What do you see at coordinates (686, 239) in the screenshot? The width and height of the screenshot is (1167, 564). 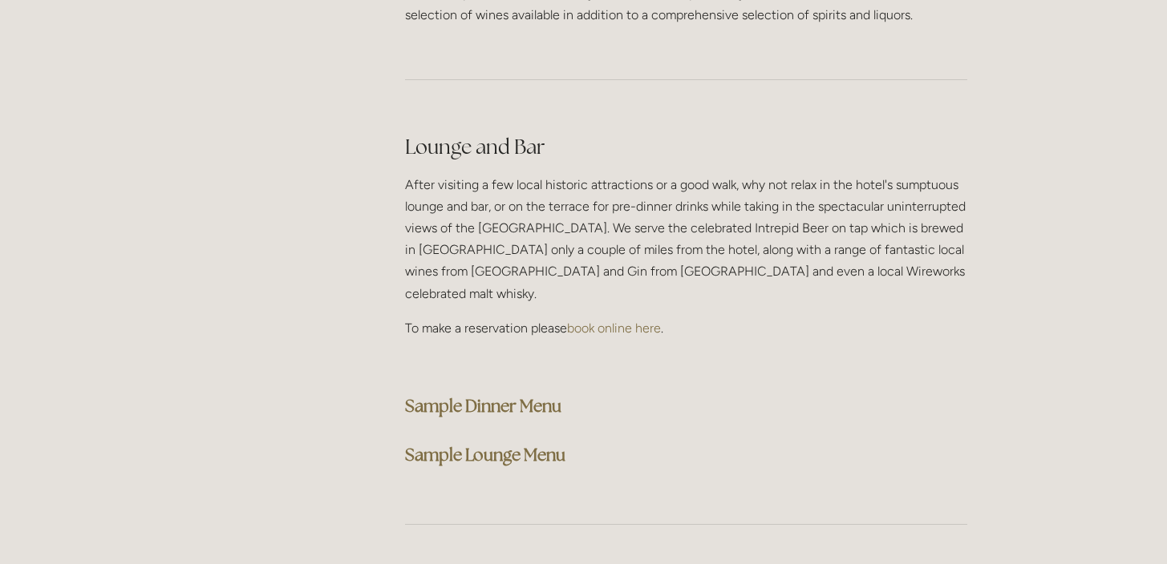 I see `p: After visiting a few local historic attractions or a good walk, why not relax in the hotel's sump...` at bounding box center [686, 239].